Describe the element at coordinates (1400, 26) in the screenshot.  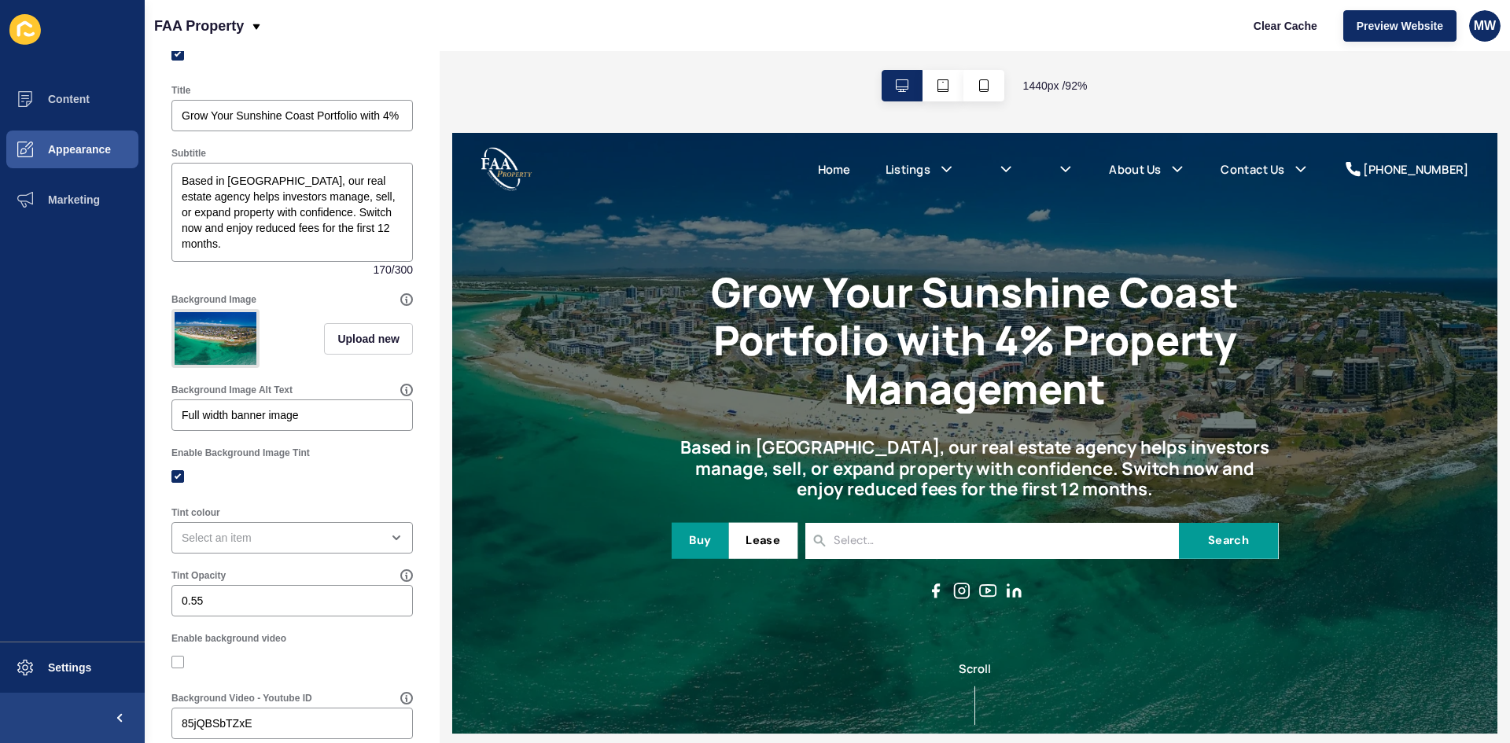
I see `span: Preview Website` at that location.